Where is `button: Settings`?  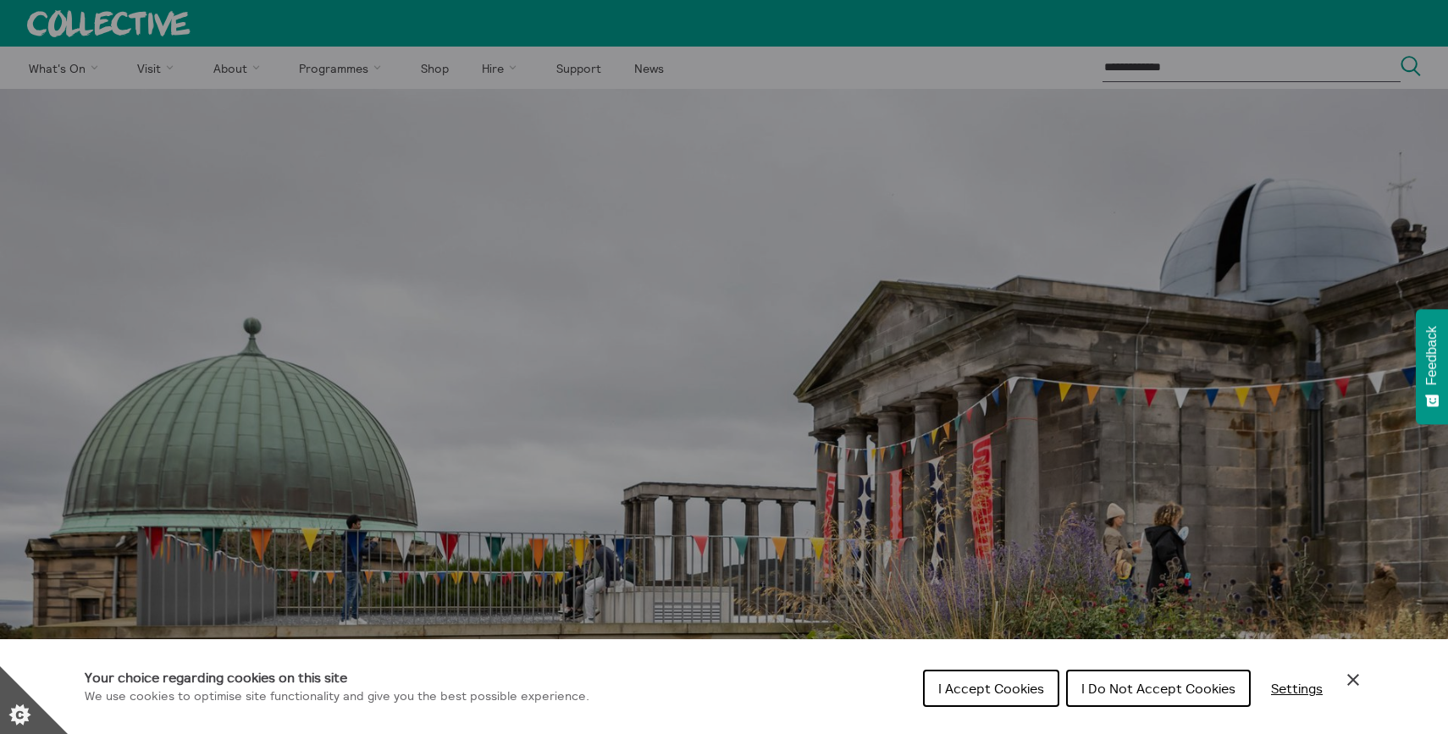
button: Settings is located at coordinates (1296, 688).